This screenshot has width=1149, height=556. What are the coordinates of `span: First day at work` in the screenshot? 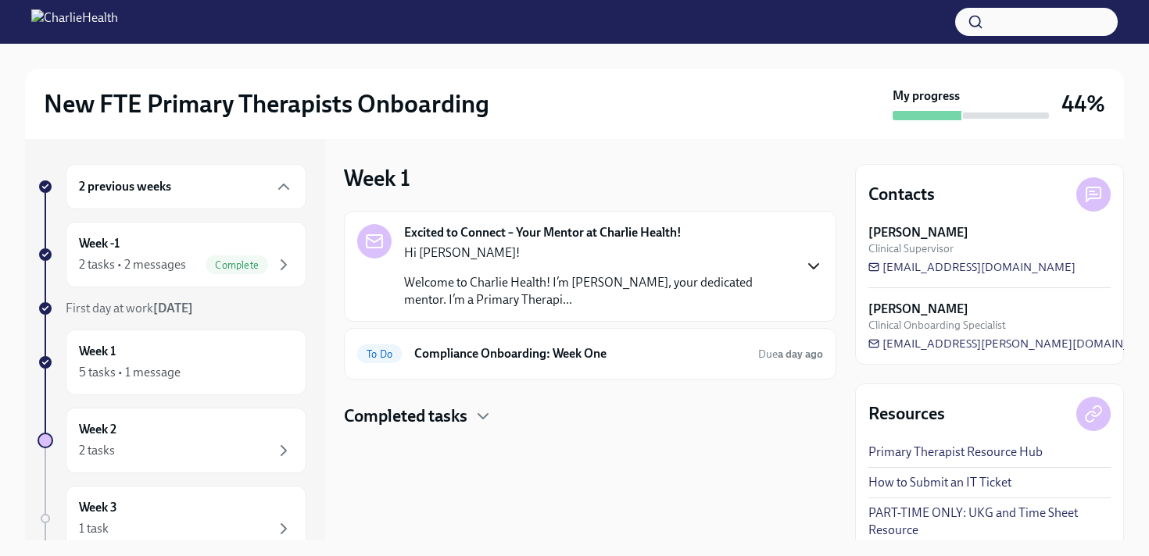 It's located at (129, 308).